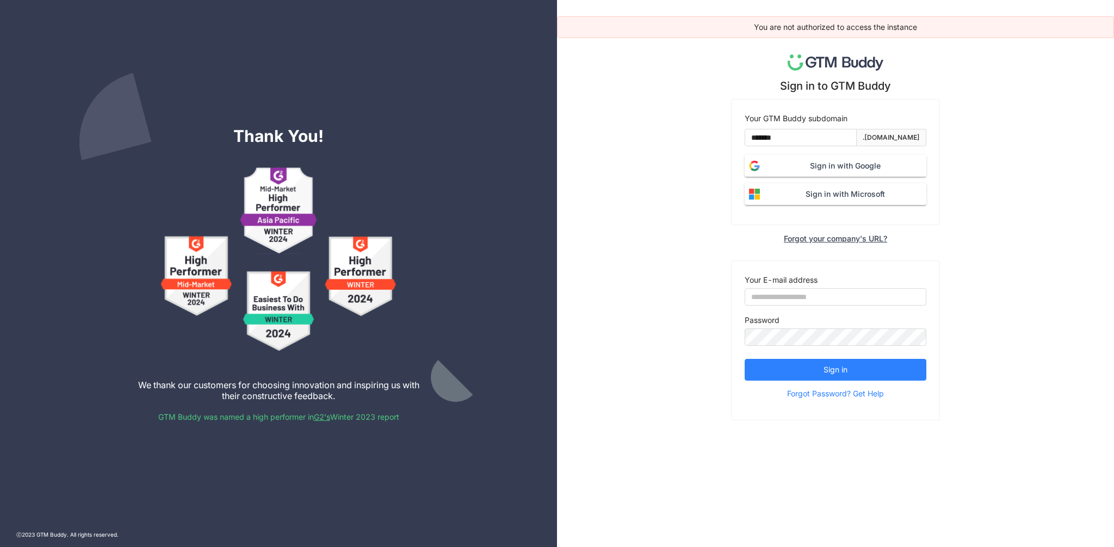 The height and width of the screenshot is (547, 1114). I want to click on div: Forgot your company's URL?, so click(835, 238).